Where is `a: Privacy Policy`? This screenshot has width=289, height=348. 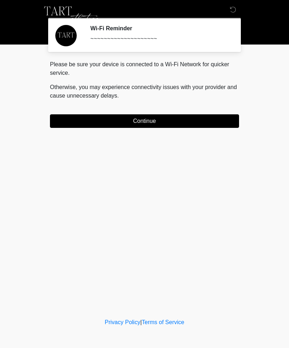
a: Privacy Policy is located at coordinates (123, 322).